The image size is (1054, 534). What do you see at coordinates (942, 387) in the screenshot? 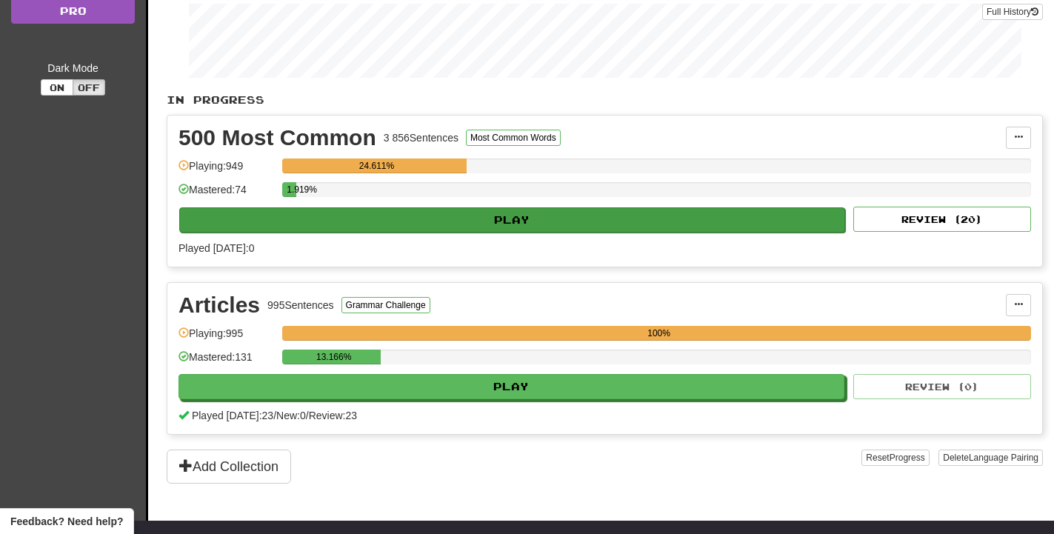
I see `button: Review (0)` at bounding box center [942, 387].